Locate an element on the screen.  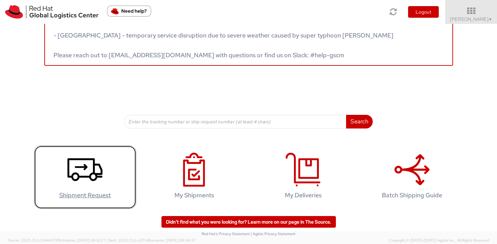
span: Client: 2025.21.0-c073d8a is located at coordinates (151, 240).